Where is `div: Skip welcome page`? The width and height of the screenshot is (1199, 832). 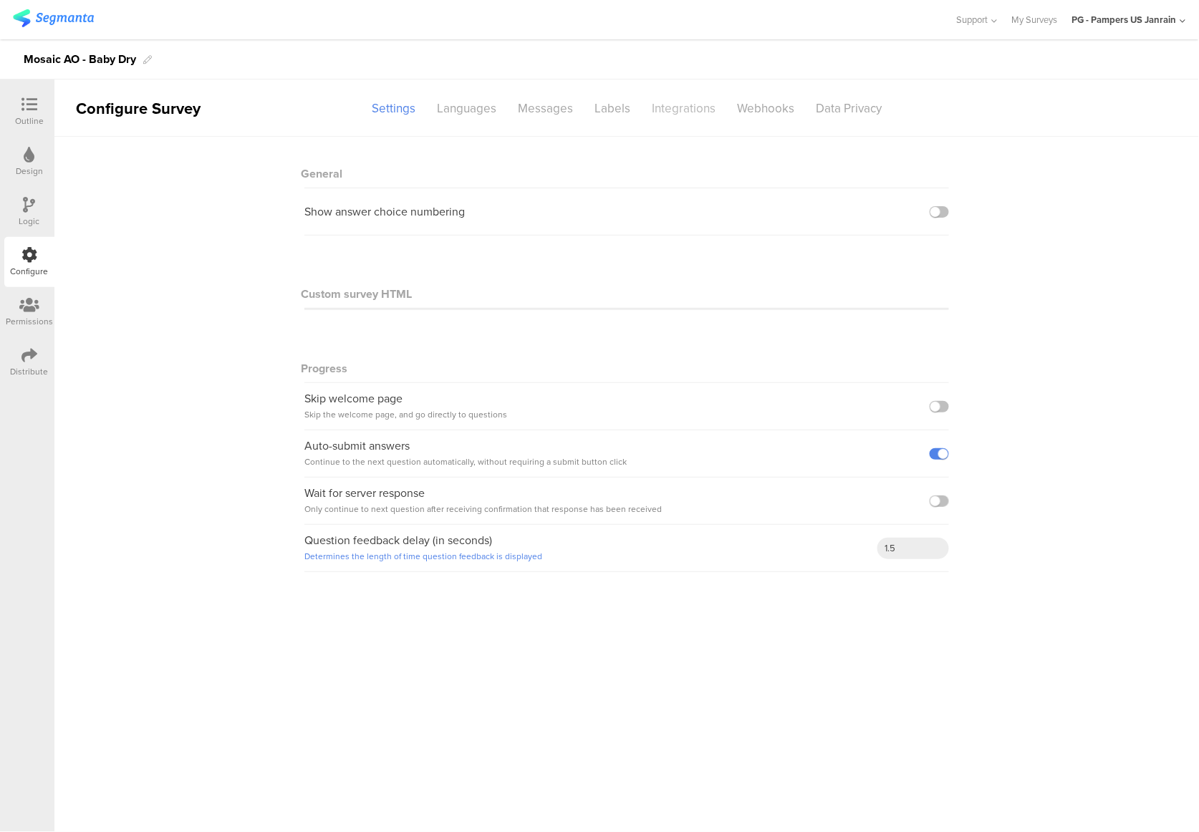 div: Skip welcome page is located at coordinates (405, 407).